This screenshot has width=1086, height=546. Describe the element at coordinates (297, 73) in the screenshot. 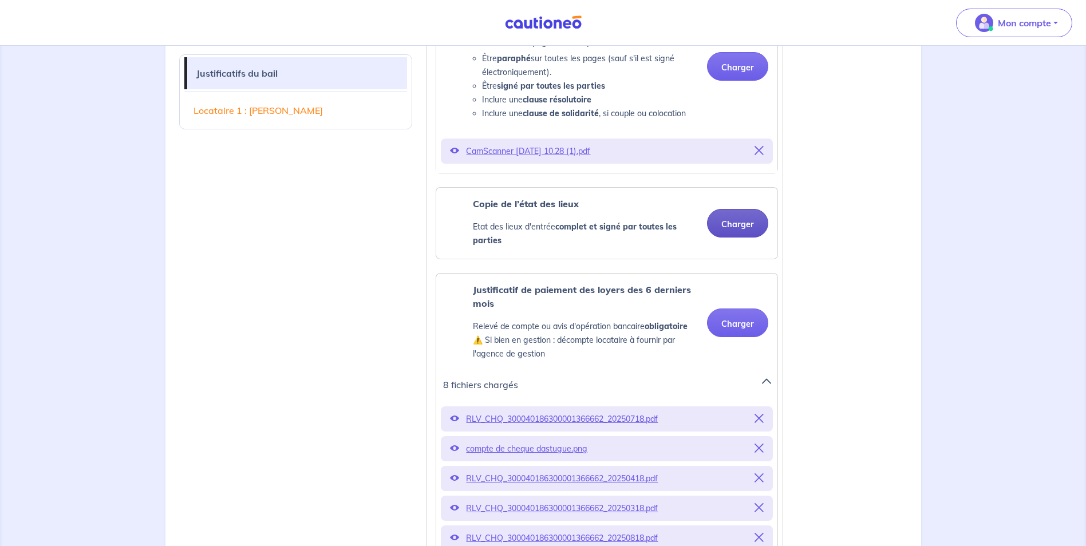

I see `a: Justificatifs du bail` at that location.